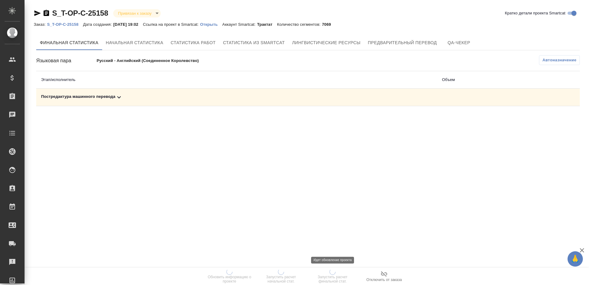  What do you see at coordinates (193, 43) in the screenshot?
I see `span: Статистика работ` at bounding box center [193, 43].